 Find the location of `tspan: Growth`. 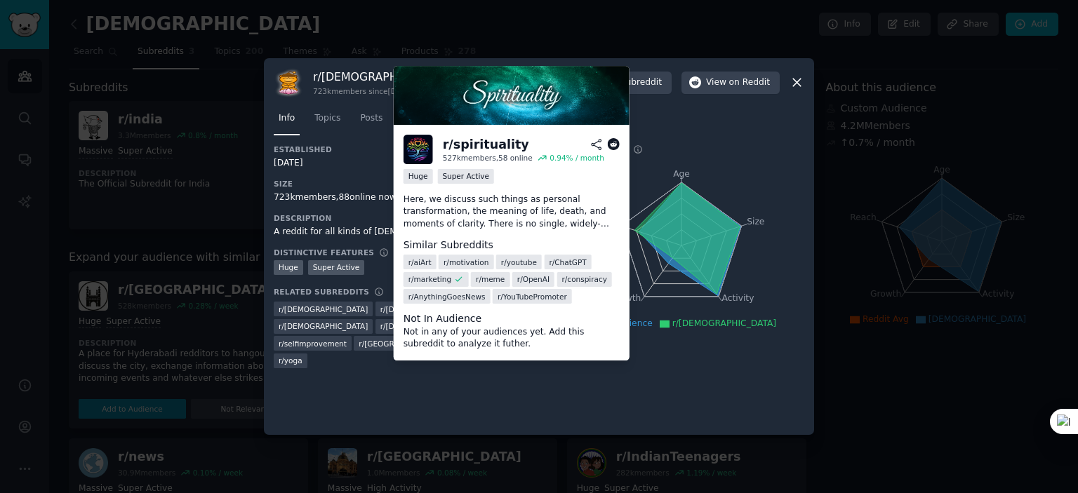

tspan: Growth is located at coordinates (625, 298).